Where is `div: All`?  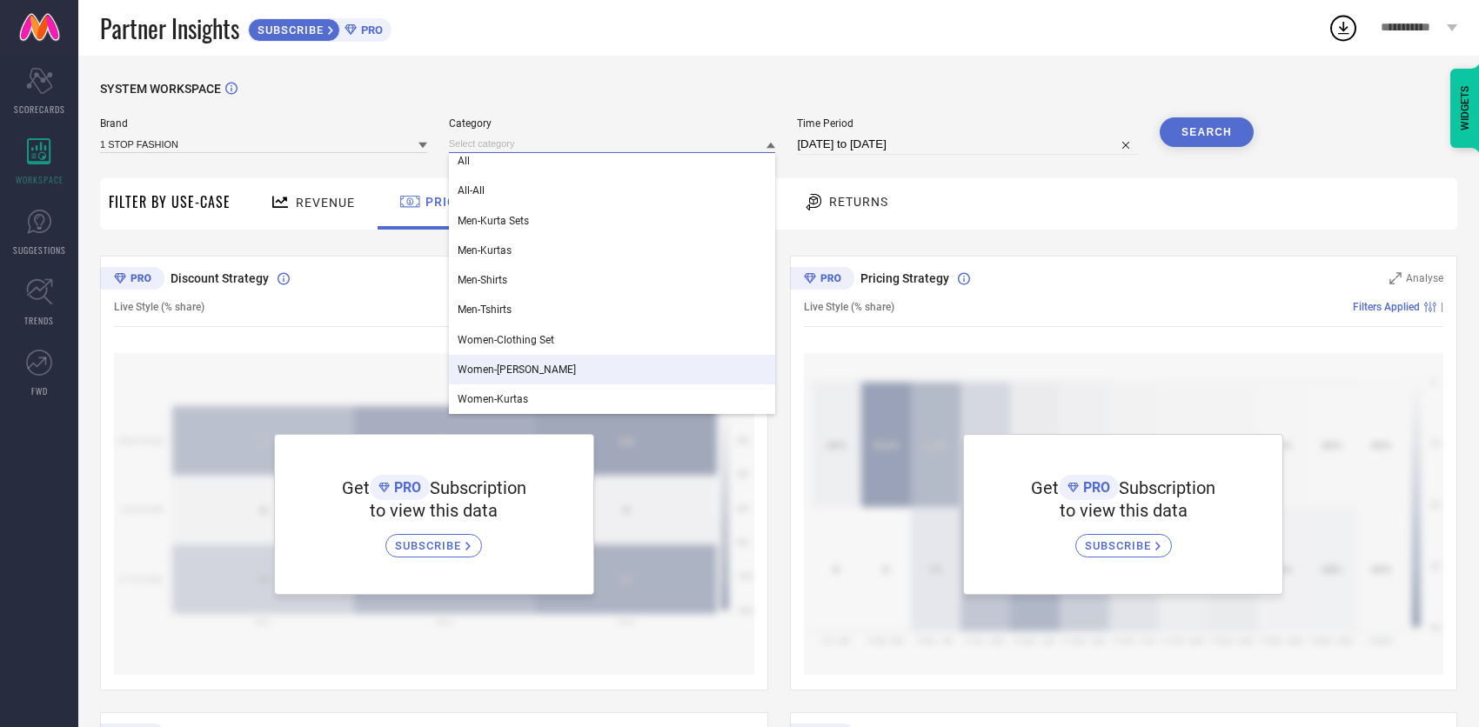
div: All is located at coordinates (612, 161).